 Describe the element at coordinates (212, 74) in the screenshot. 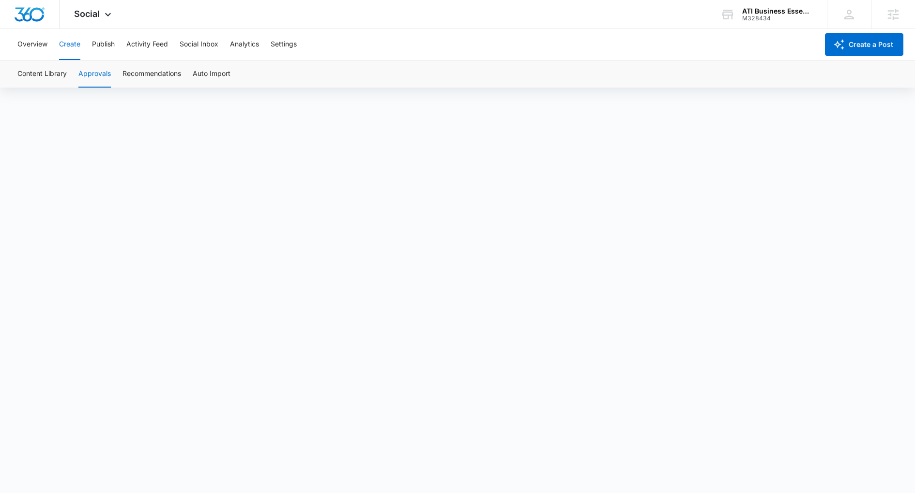

I see `button: Auto Import` at that location.